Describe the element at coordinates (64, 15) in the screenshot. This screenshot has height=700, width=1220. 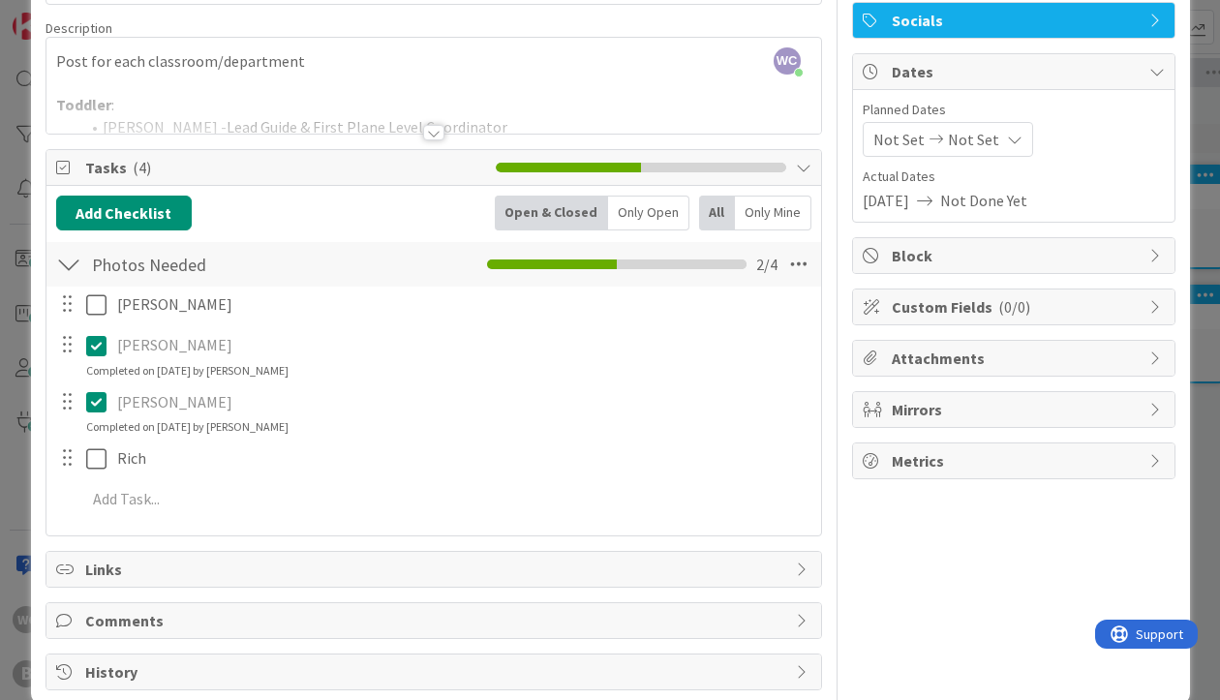
I see `span: Support` at that location.